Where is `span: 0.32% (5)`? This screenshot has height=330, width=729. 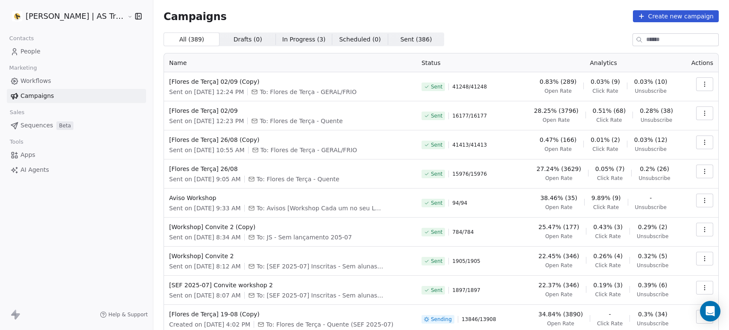
span: 0.32% (5) is located at coordinates (653, 256).